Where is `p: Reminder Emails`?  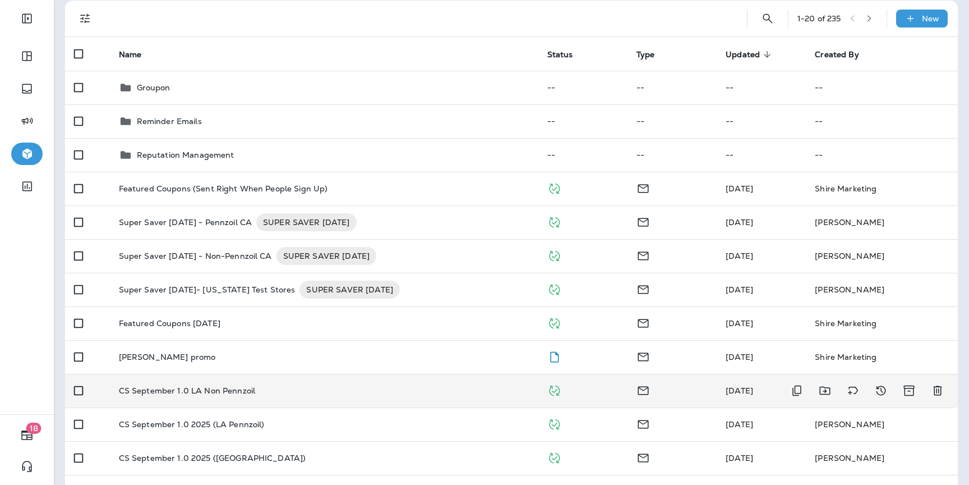
p: Reminder Emails is located at coordinates (169, 121).